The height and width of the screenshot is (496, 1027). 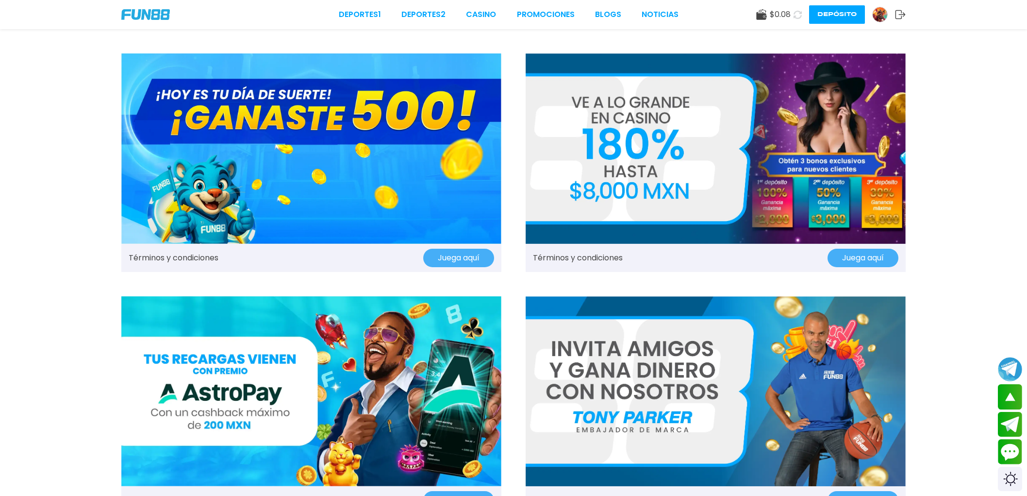 I want to click on span: $ 0.08, so click(x=780, y=15).